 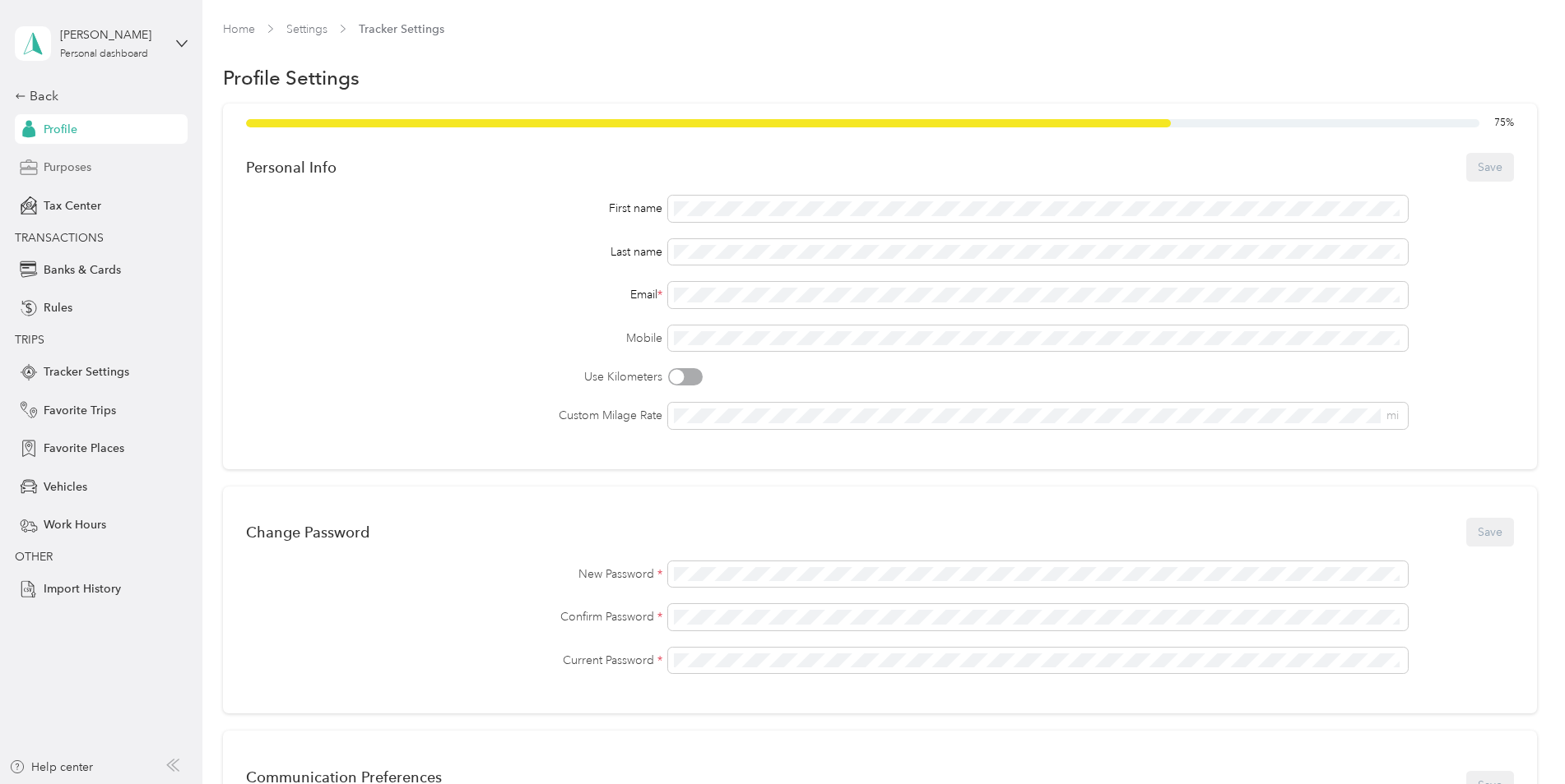 What do you see at coordinates (80, 410) in the screenshot?
I see `span: Favorite Trips` at bounding box center [80, 410].